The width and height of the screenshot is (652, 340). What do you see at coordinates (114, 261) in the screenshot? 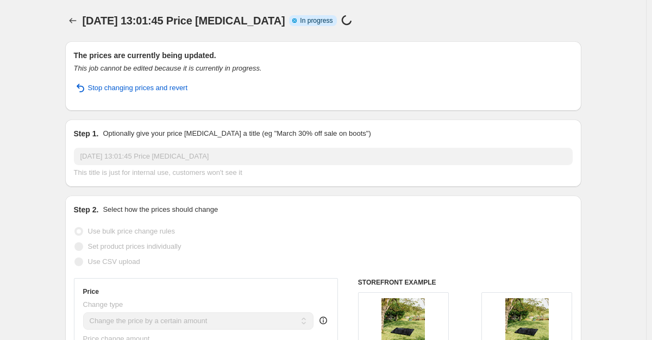
I see `span: Use CSV upload` at bounding box center [114, 261].